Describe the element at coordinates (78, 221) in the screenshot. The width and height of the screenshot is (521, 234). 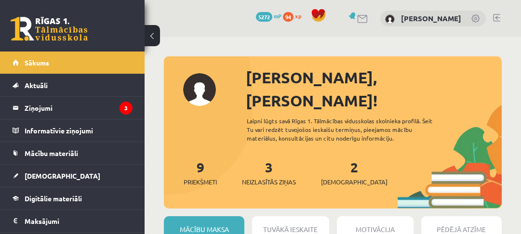
I see `legend: Maksājumi` at that location.